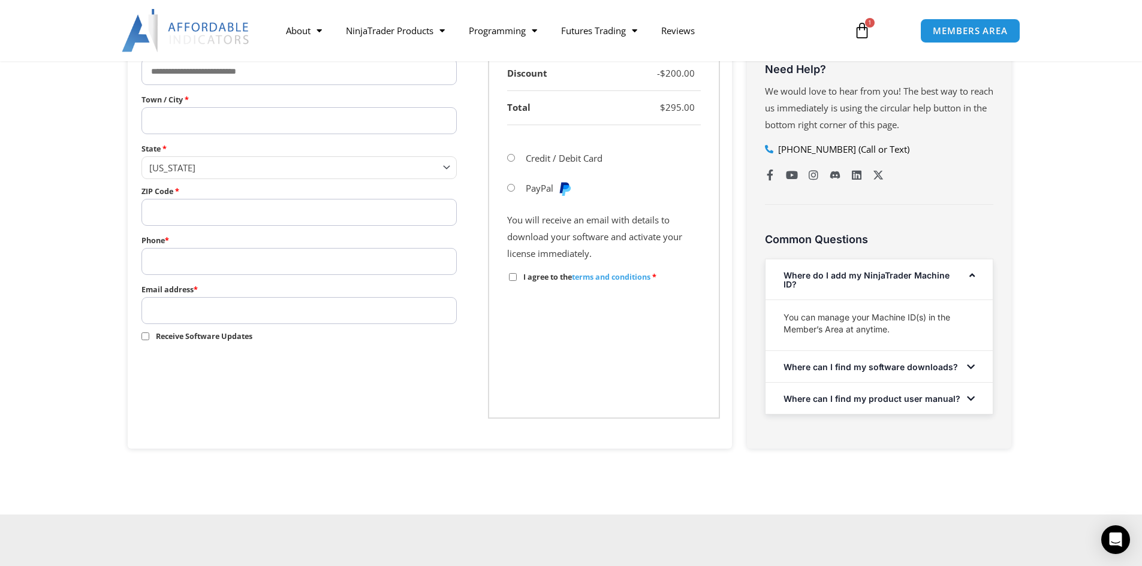 The height and width of the screenshot is (566, 1142). Describe the element at coordinates (299, 191) in the screenshot. I see `label: ZIP Code` at that location.